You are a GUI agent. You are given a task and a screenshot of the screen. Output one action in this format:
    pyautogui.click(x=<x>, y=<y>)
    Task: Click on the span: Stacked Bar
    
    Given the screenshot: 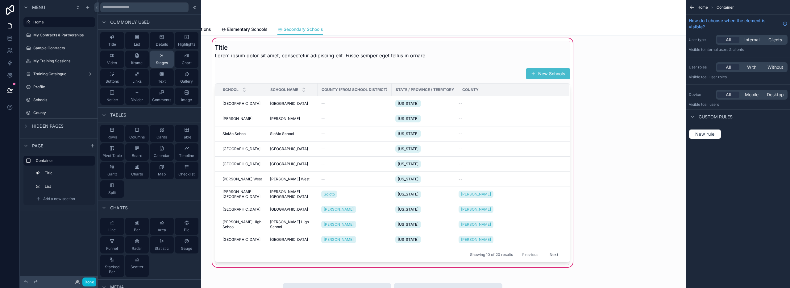 What is the action you would take?
    pyautogui.click(x=112, y=270)
    